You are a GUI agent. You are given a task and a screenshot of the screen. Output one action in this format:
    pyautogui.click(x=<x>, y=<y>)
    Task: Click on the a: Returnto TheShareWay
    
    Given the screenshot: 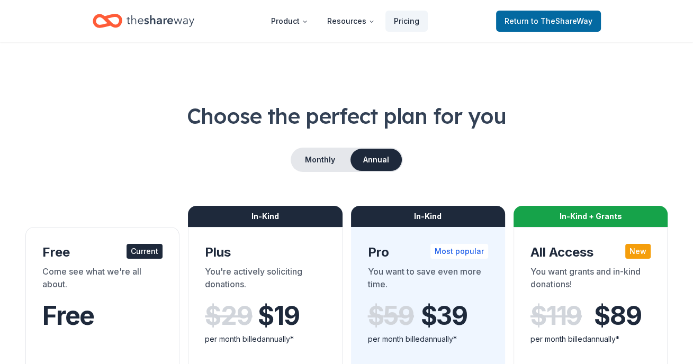 What is the action you would take?
    pyautogui.click(x=548, y=21)
    